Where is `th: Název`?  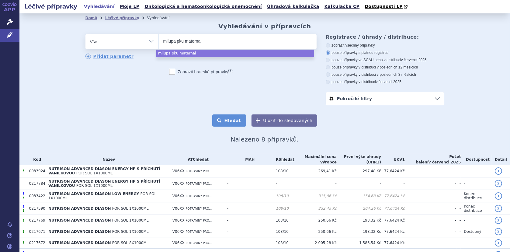
th: Název is located at coordinates (107, 159).